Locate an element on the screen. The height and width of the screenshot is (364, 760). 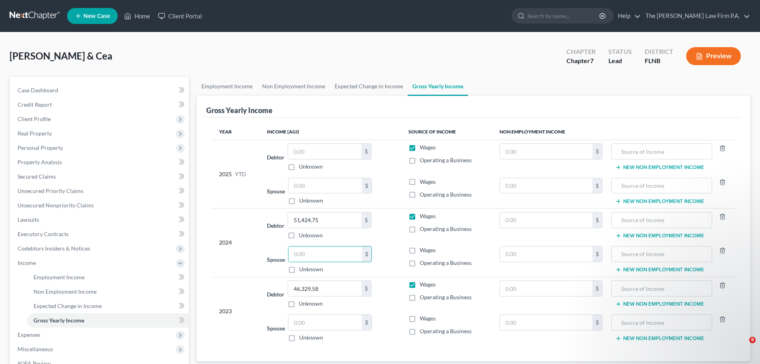
span: Executory Contracts is located at coordinates (43, 233).